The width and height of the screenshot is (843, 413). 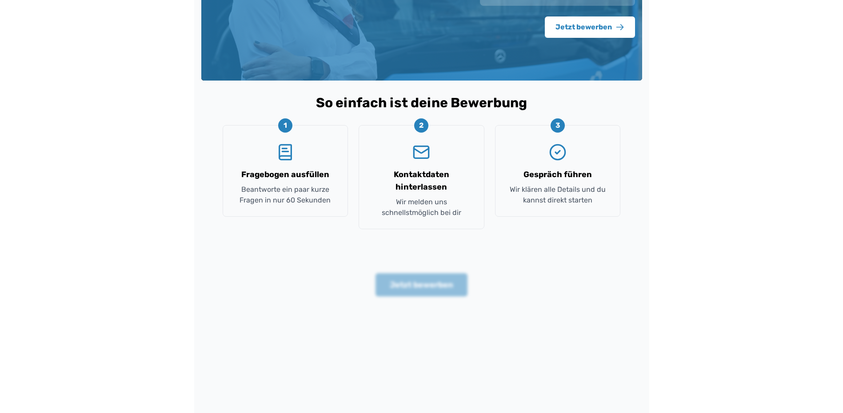 What do you see at coordinates (422, 207) in the screenshot?
I see `p: Wir melden uns schnellstmöglich bei dir` at bounding box center [422, 207].